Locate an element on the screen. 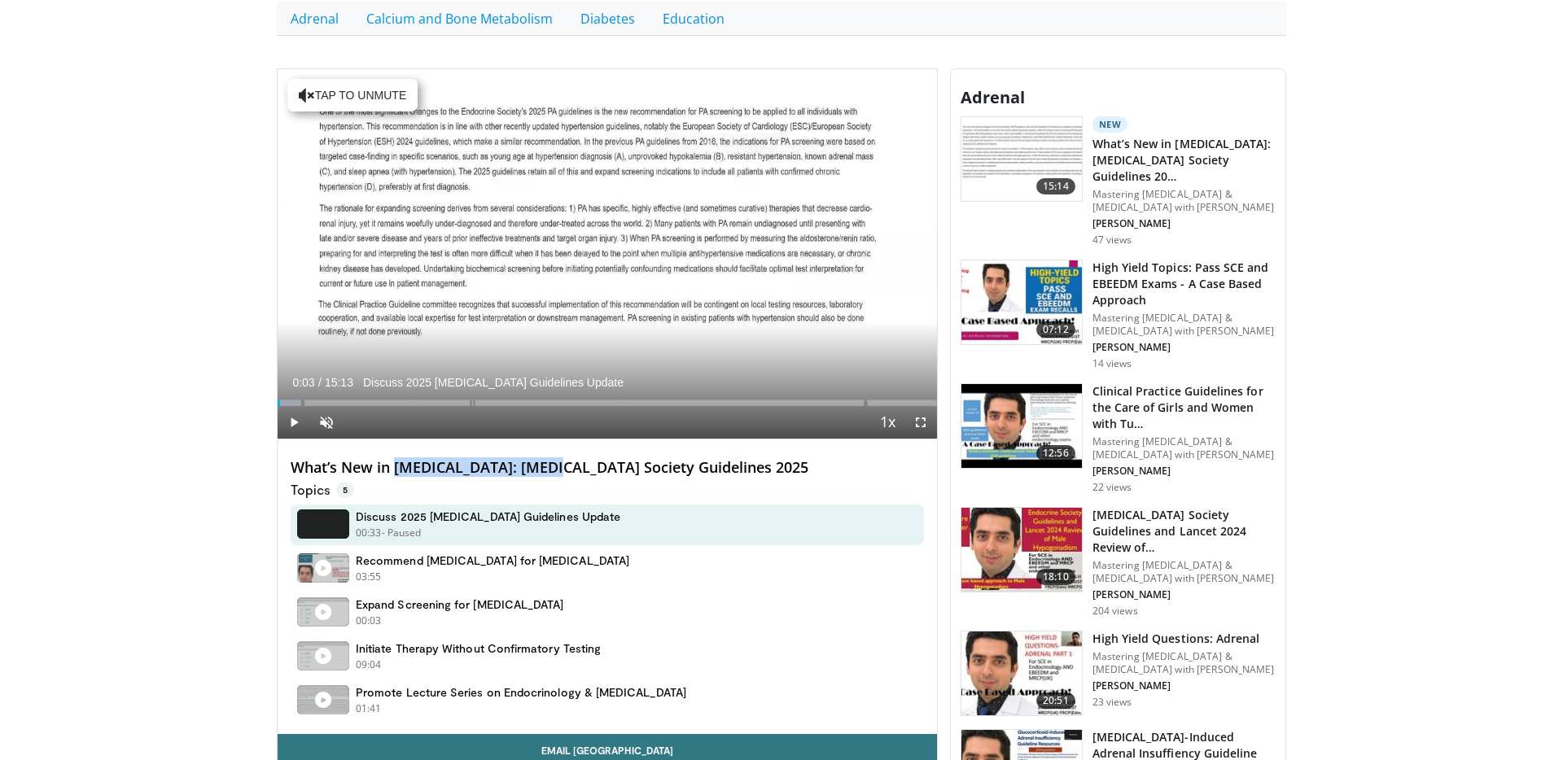 This screenshot has height=760, width=1563. a: Adrenal is located at coordinates (314, 19).